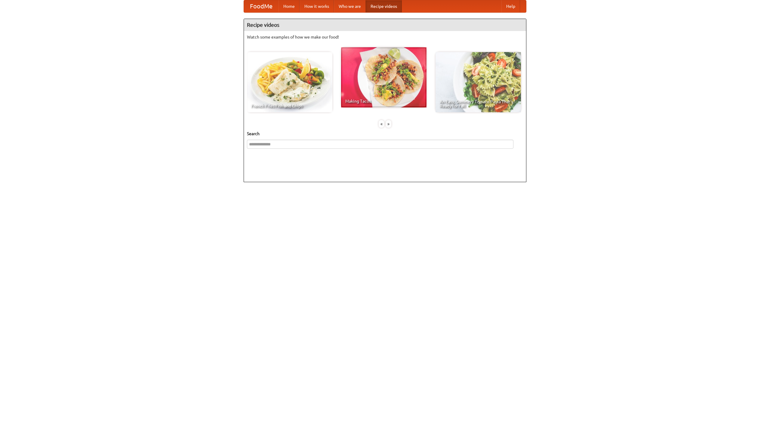 This screenshot has width=770, height=426. Describe the element at coordinates (478, 104) in the screenshot. I see `span: An Easy, Summery Tomato Pasta That's Ready for Fall` at that location.